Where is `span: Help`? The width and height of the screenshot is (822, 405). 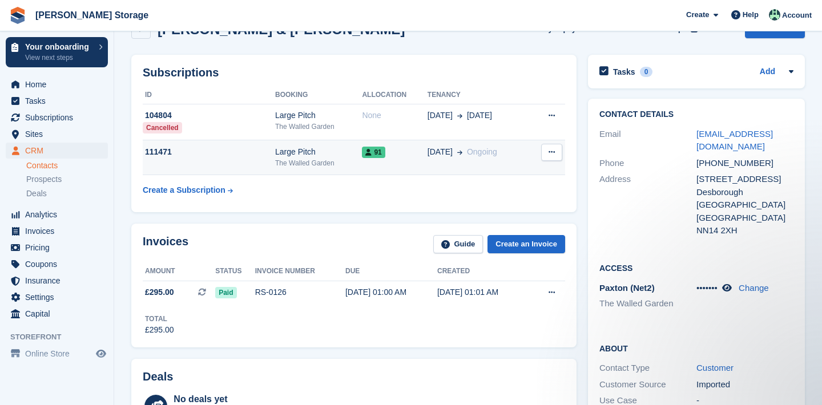
span: Help is located at coordinates (751, 15).